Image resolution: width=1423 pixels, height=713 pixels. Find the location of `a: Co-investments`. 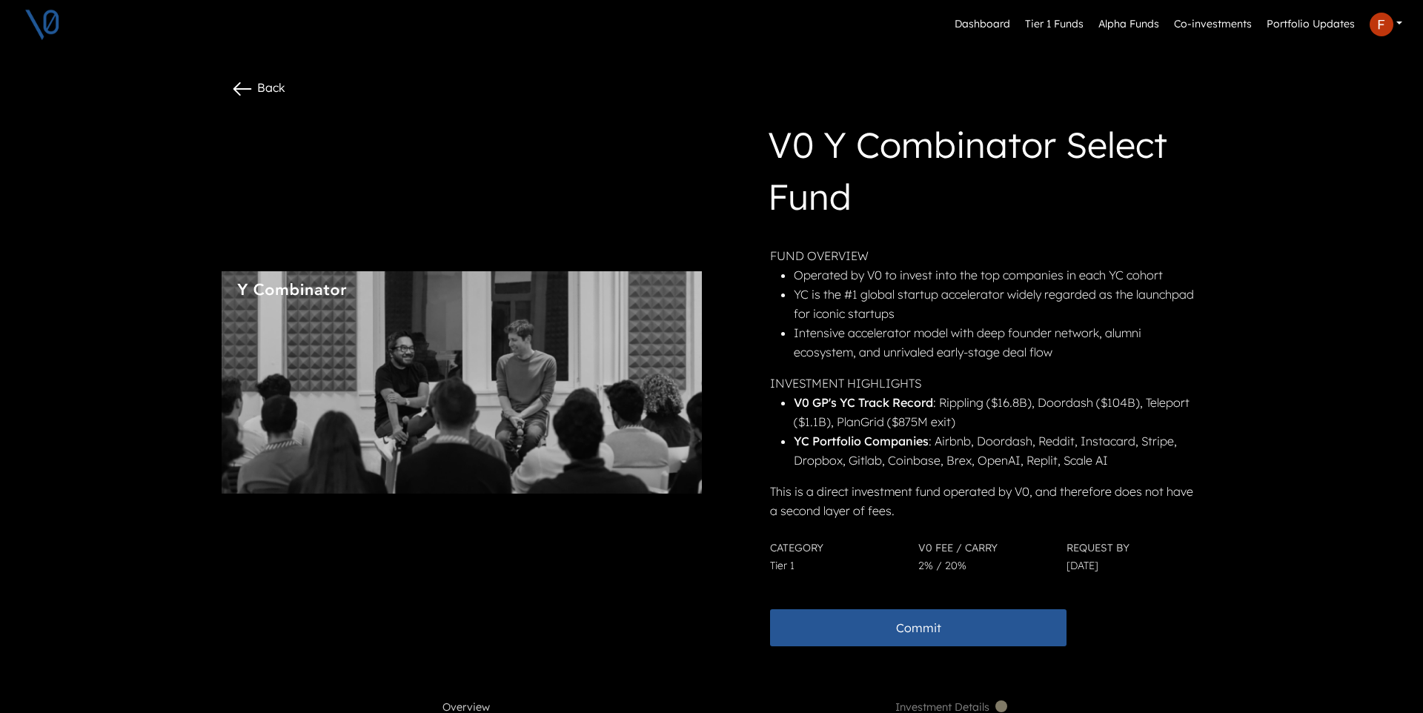

a: Co-investments is located at coordinates (1212, 24).